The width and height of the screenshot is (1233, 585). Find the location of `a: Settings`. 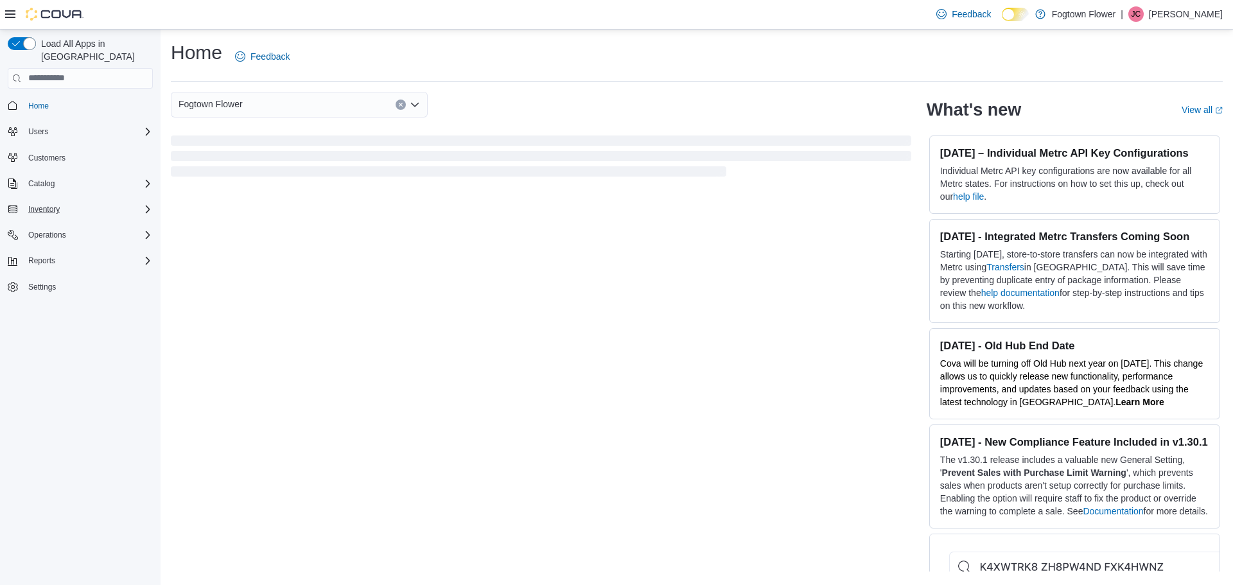

a: Settings is located at coordinates (42, 287).